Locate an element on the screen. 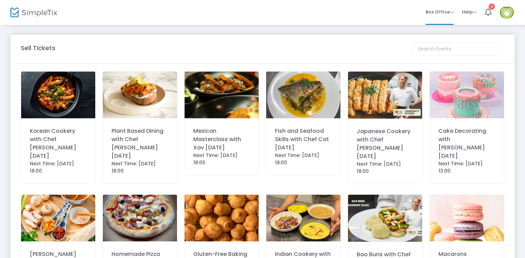 The width and height of the screenshot is (525, 258). img: 638844514125349134638797905209186471638642501136797298carrotlox.png is located at coordinates (140, 95).